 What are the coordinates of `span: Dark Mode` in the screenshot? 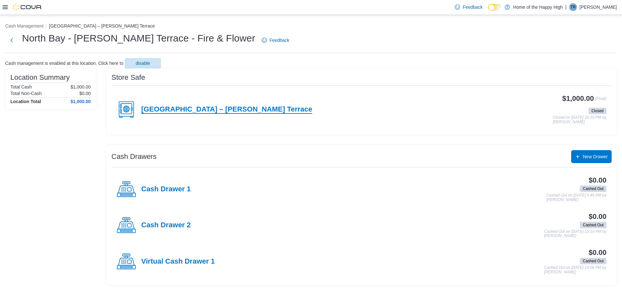 It's located at (488, 11).